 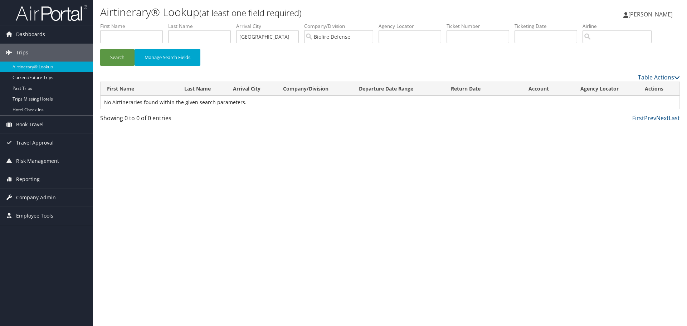 I want to click on td: No Airtineraries found within the given search parameters., so click(x=390, y=102).